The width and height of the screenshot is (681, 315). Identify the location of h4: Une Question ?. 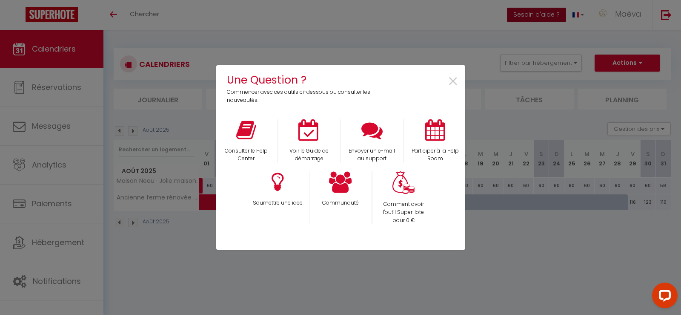
(301, 80).